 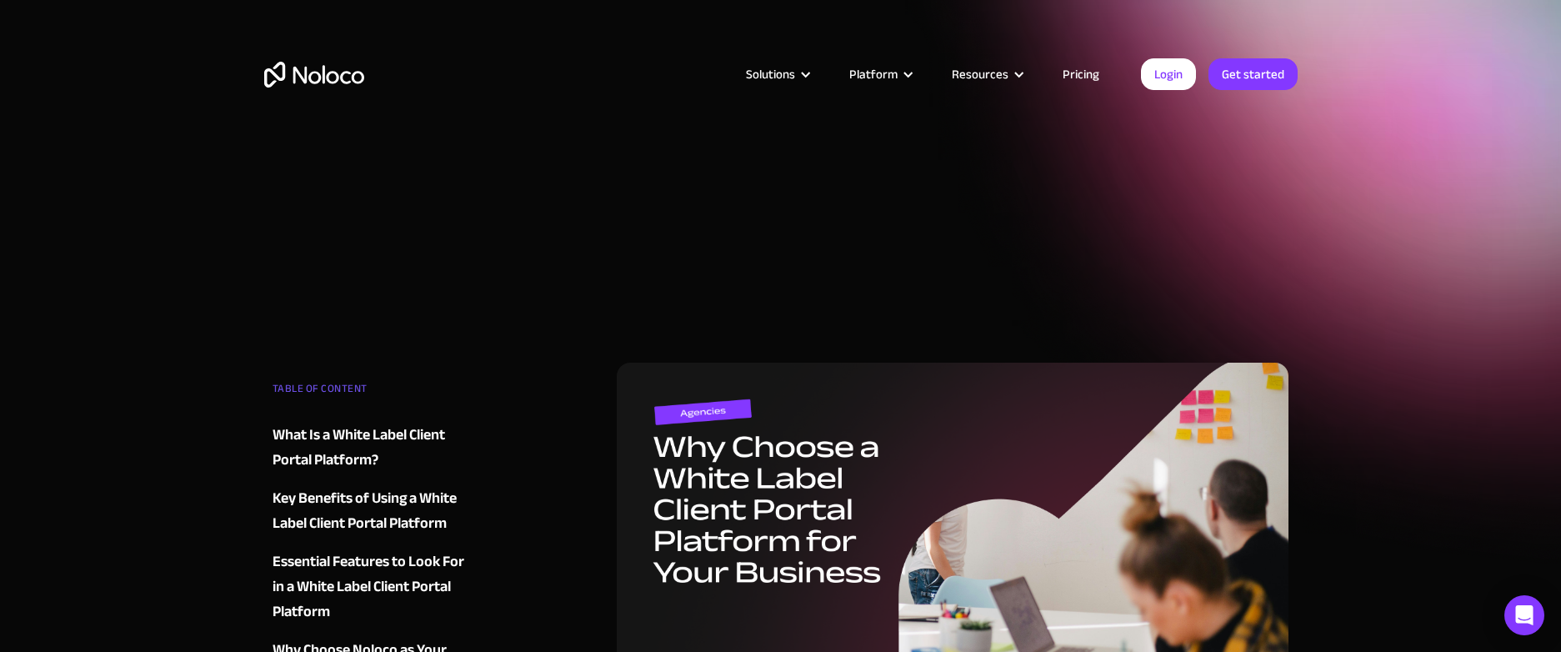 I want to click on div: Open Intercom Messenger, so click(x=1524, y=615).